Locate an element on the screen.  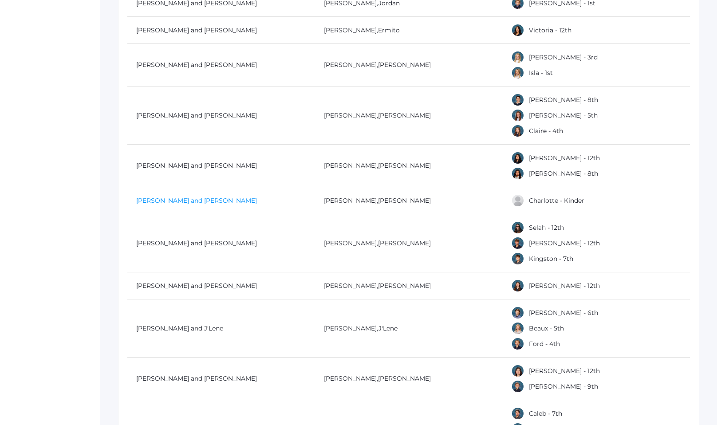
a: Kingston - 7th is located at coordinates (551, 259).